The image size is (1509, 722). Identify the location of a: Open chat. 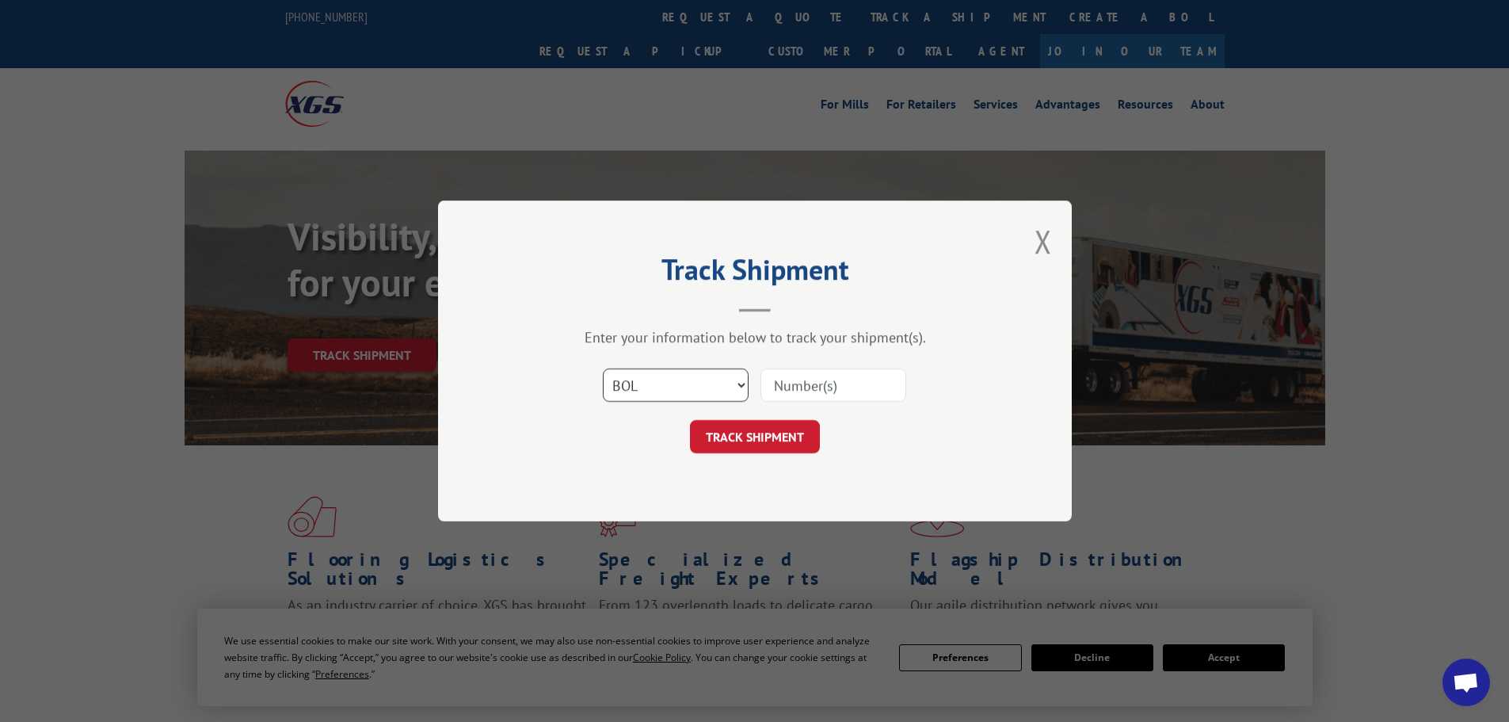
(1466, 682).